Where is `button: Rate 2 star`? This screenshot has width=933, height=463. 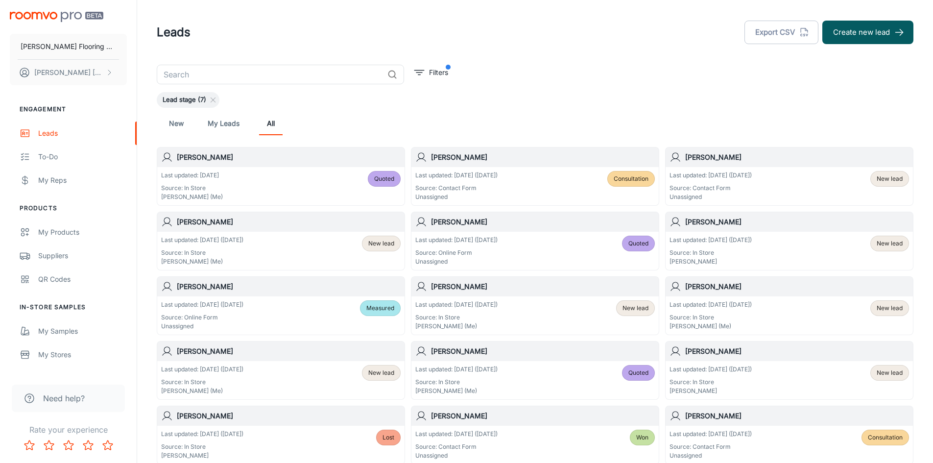
button: Rate 2 star is located at coordinates (49, 445).